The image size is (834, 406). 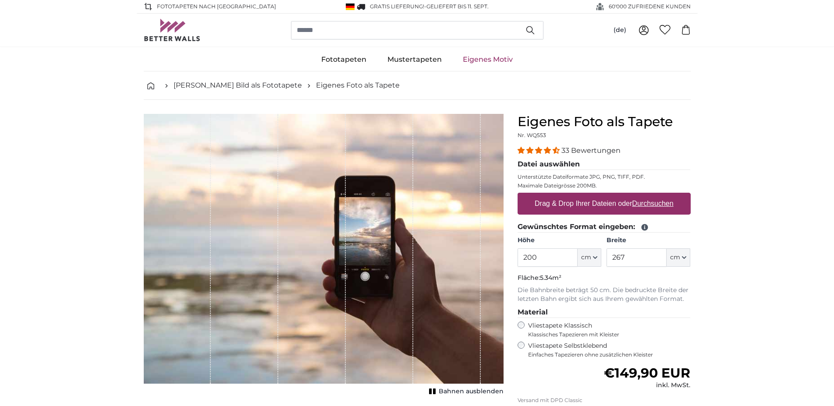 What do you see at coordinates (604, 401) in the screenshot?
I see `p: Versand mit DPD Classic` at bounding box center [604, 401].